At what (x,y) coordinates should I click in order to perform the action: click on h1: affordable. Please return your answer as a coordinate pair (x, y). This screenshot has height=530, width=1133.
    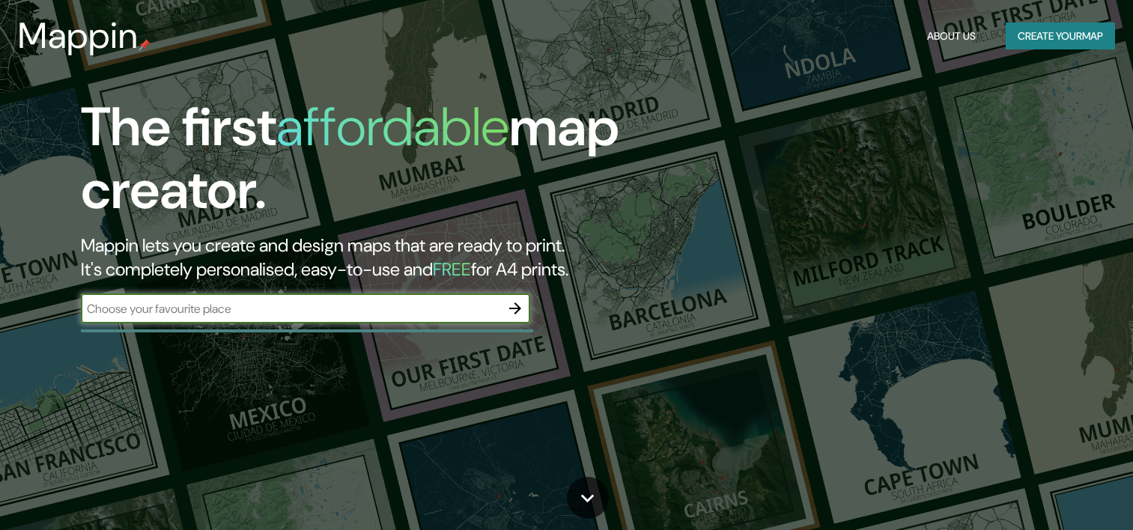
    Looking at the image, I should click on (392, 127).